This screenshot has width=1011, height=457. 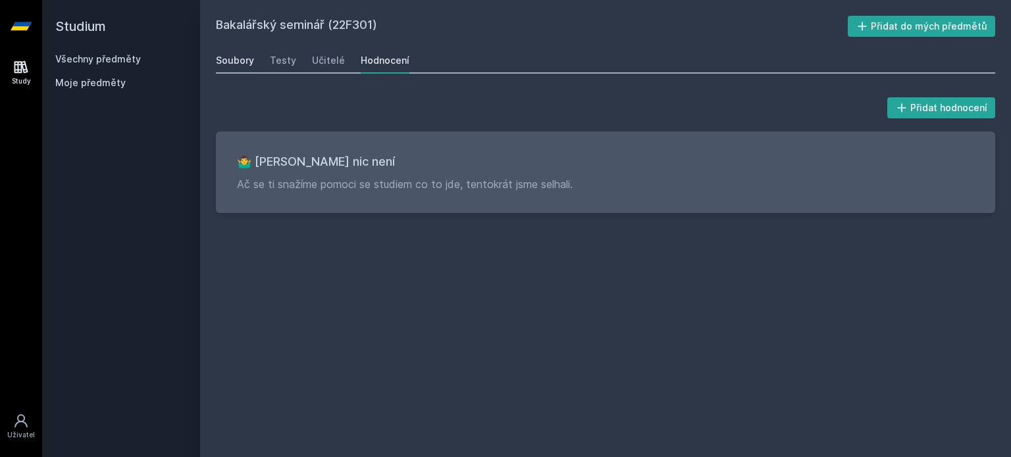 What do you see at coordinates (235, 61) in the screenshot?
I see `a: Soubory` at bounding box center [235, 61].